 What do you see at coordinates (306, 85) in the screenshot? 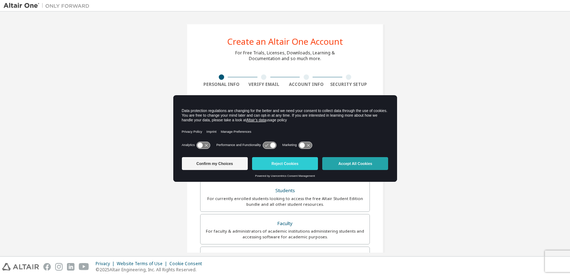
I see `div: Account Info` at bounding box center [306, 85].